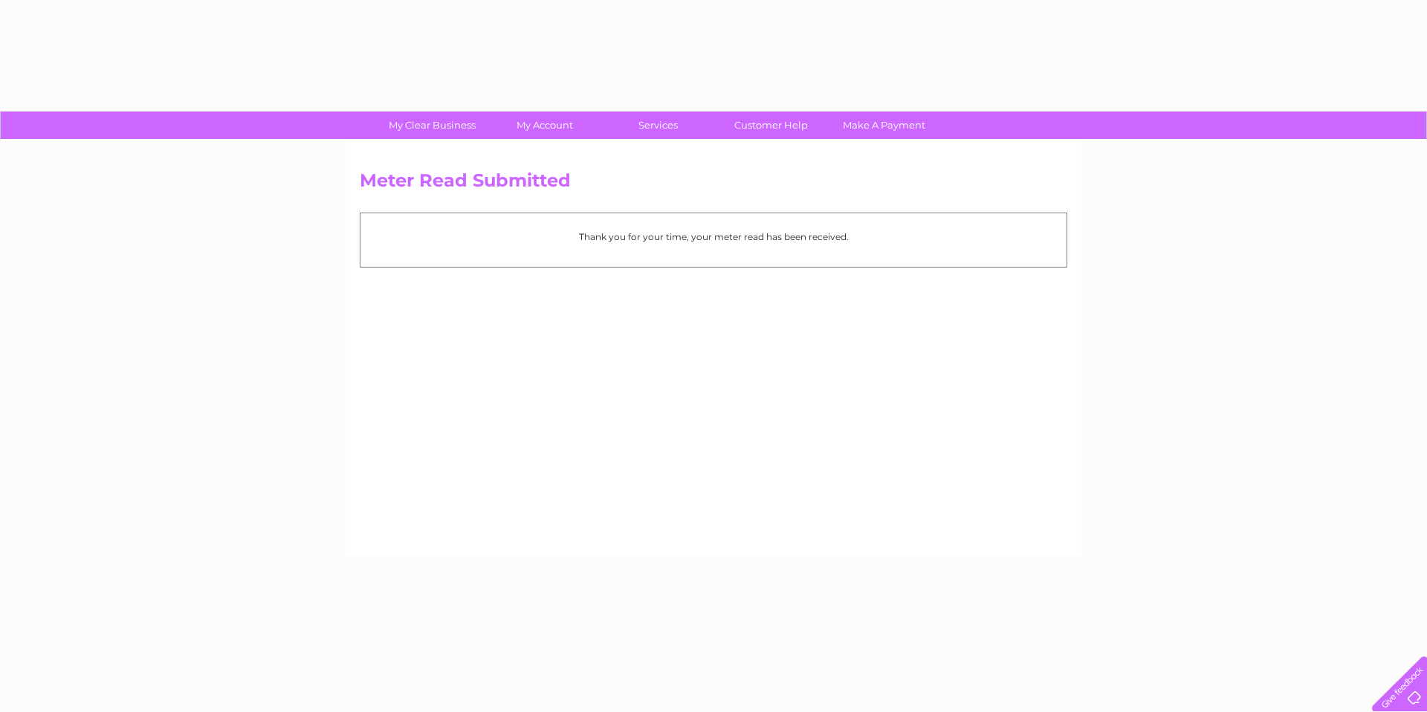 The width and height of the screenshot is (1427, 712). I want to click on a: Services, so click(658, 125).